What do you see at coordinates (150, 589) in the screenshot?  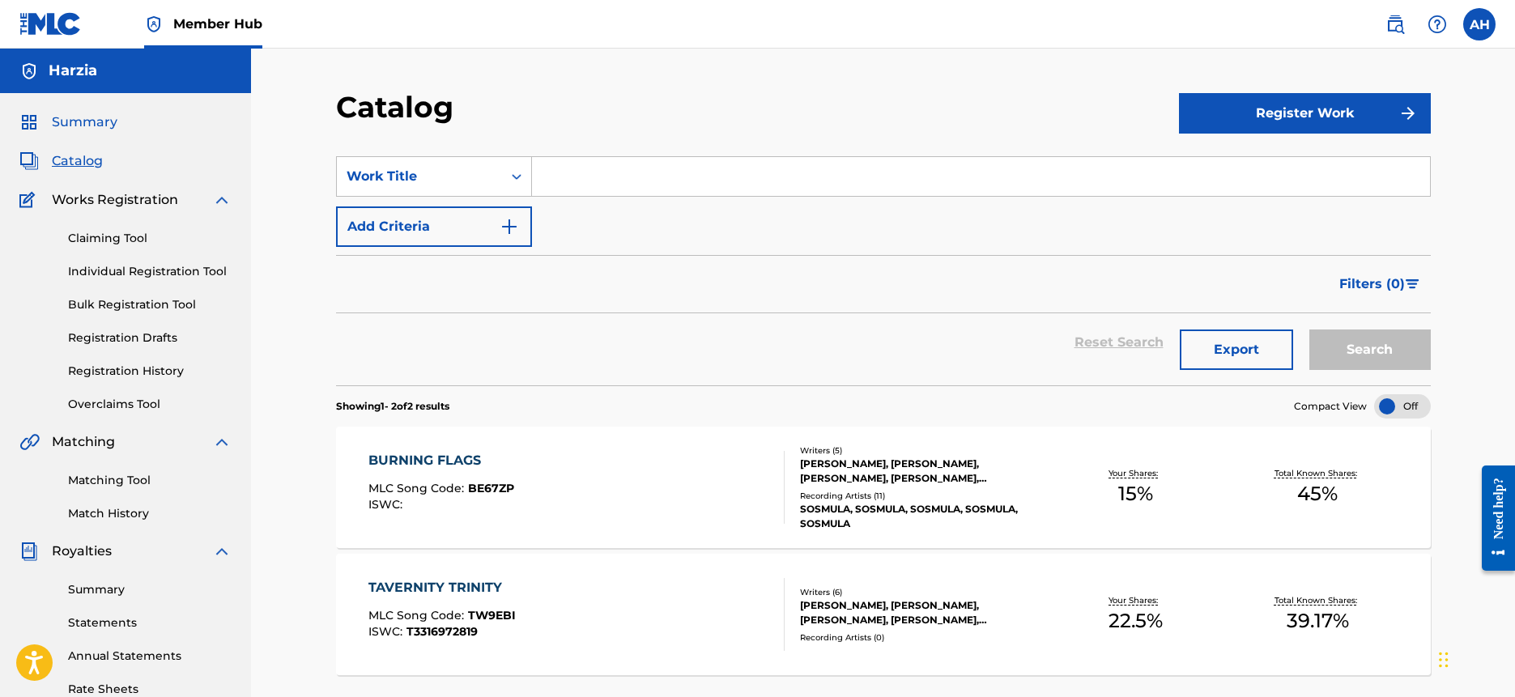 I see `a: Summary` at bounding box center [150, 589].